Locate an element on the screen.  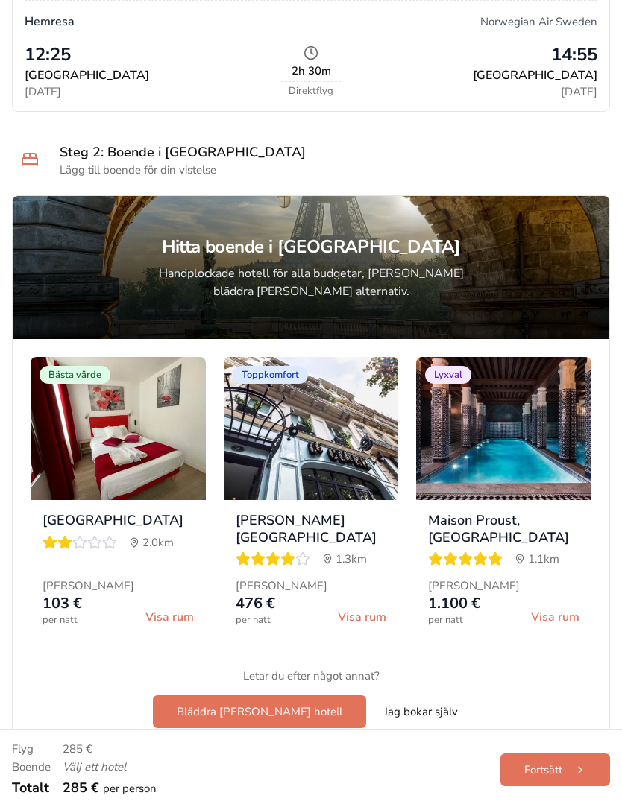
p: Totalt is located at coordinates (31, 788).